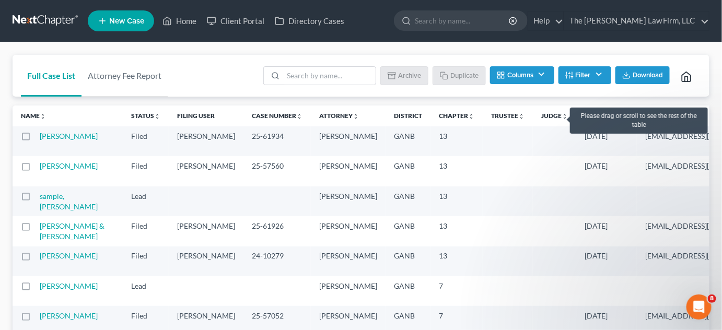  Describe the element at coordinates (522, 75) in the screenshot. I see `button: Columns` at that location.